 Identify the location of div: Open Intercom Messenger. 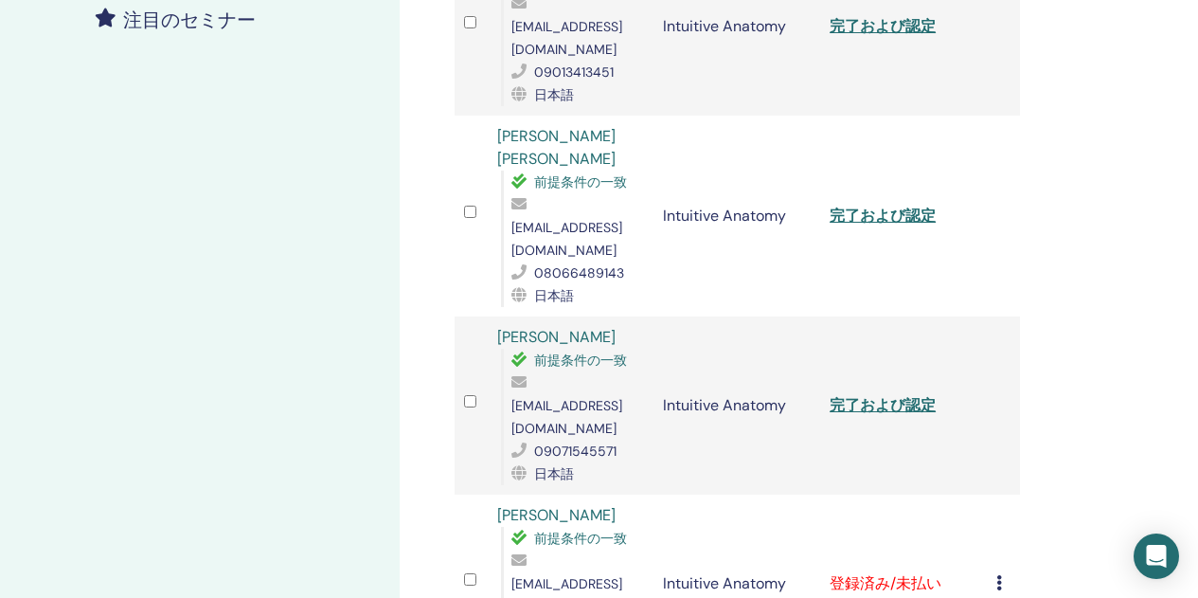
(1157, 556).